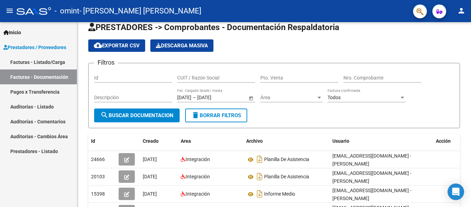 The height and width of the screenshot is (207, 471). I want to click on span: Acción, so click(443, 141).